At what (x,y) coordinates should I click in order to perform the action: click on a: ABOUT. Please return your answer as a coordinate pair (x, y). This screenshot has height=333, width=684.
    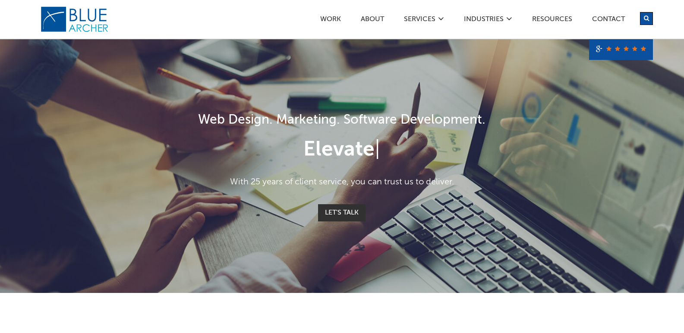
    Looking at the image, I should click on (372, 20).